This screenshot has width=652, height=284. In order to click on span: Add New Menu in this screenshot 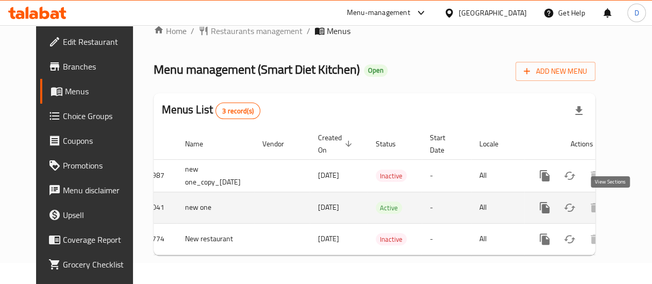, I will do `click(555, 71)`.